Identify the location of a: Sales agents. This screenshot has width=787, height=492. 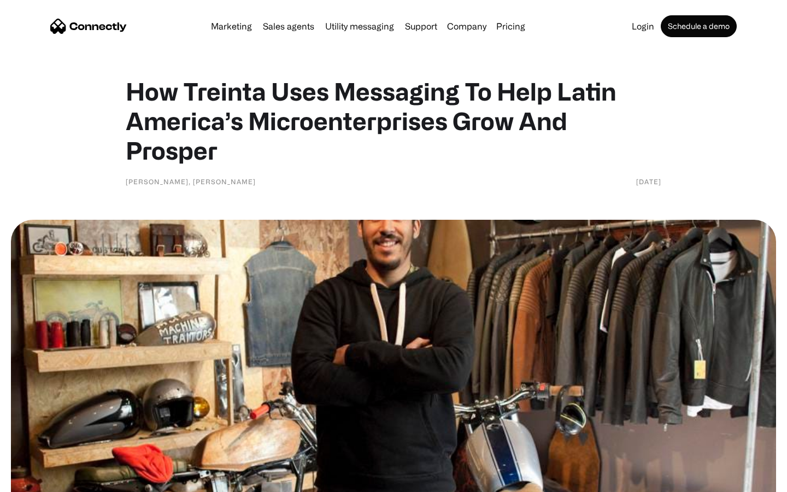
(289, 26).